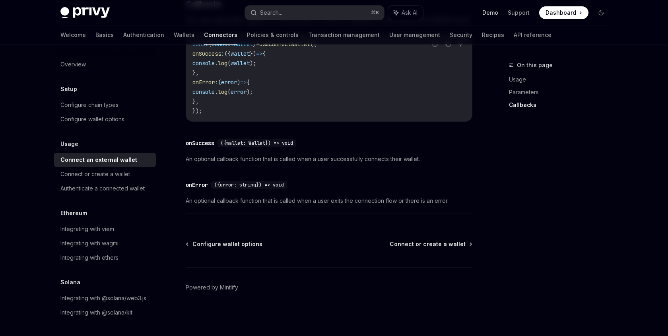 The image size is (668, 336). I want to click on a: Overview, so click(105, 64).